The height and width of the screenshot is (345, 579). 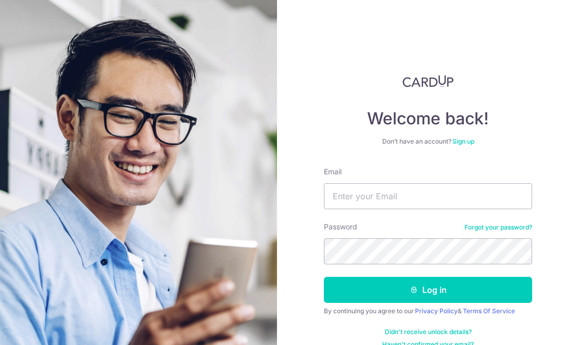 What do you see at coordinates (333, 172) in the screenshot?
I see `label: Email` at bounding box center [333, 172].